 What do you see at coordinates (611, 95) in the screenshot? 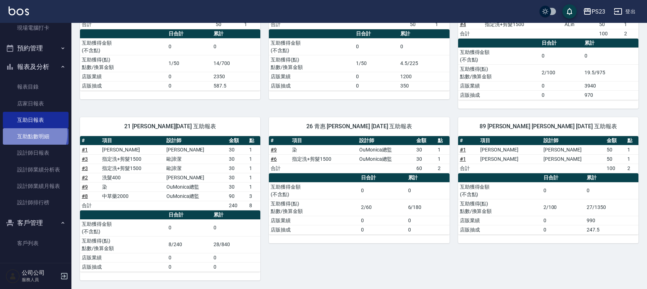
I see `td: 970` at bounding box center [611, 95].